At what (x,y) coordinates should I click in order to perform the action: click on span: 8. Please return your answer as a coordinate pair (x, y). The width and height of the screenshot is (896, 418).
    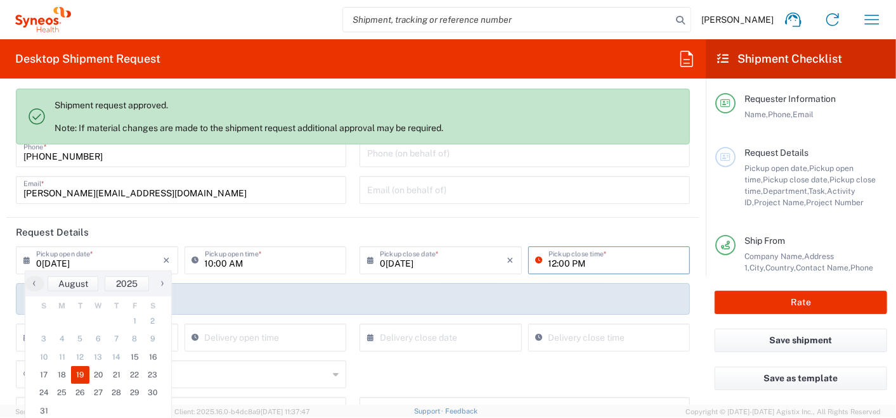
    Looking at the image, I should click on (134, 339).